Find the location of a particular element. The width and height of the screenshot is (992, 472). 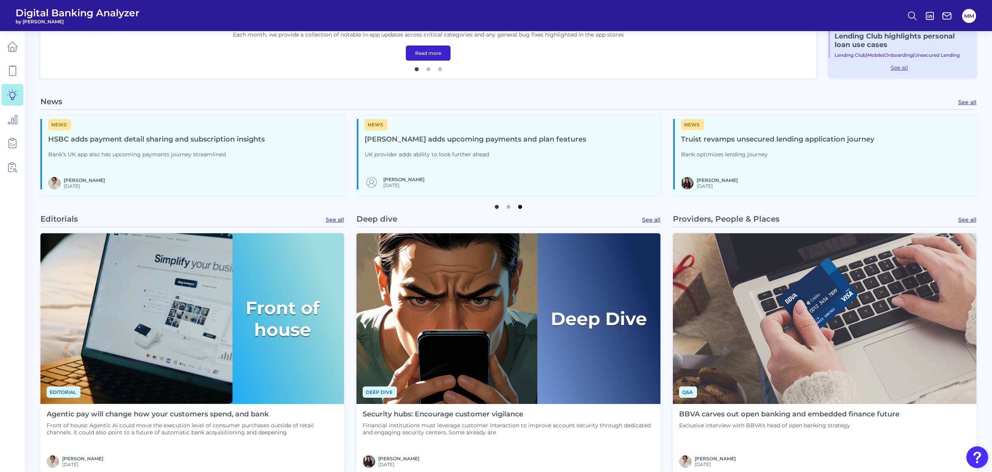

img: Front of House with Right Label (4).png is located at coordinates (192, 318).